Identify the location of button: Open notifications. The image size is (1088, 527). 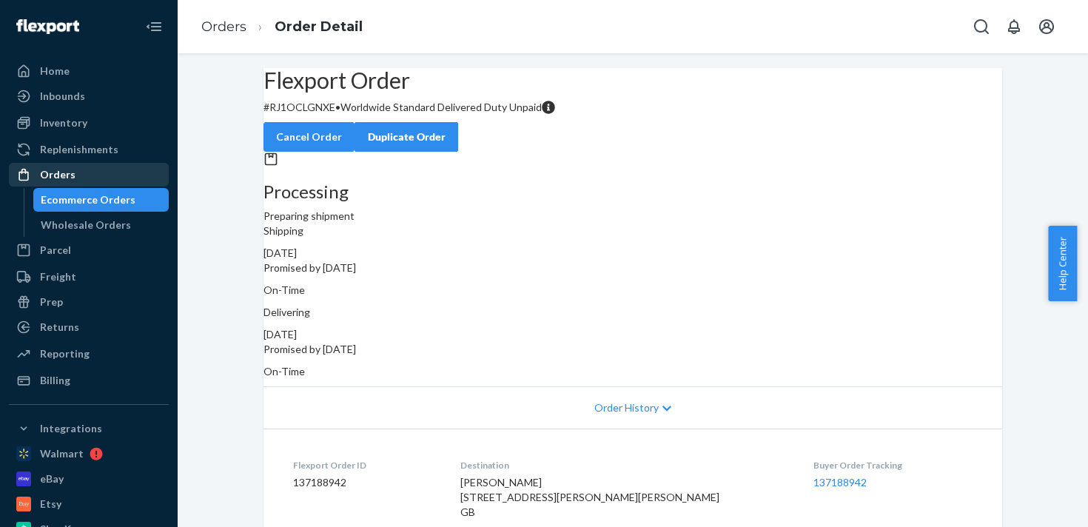
(1014, 27).